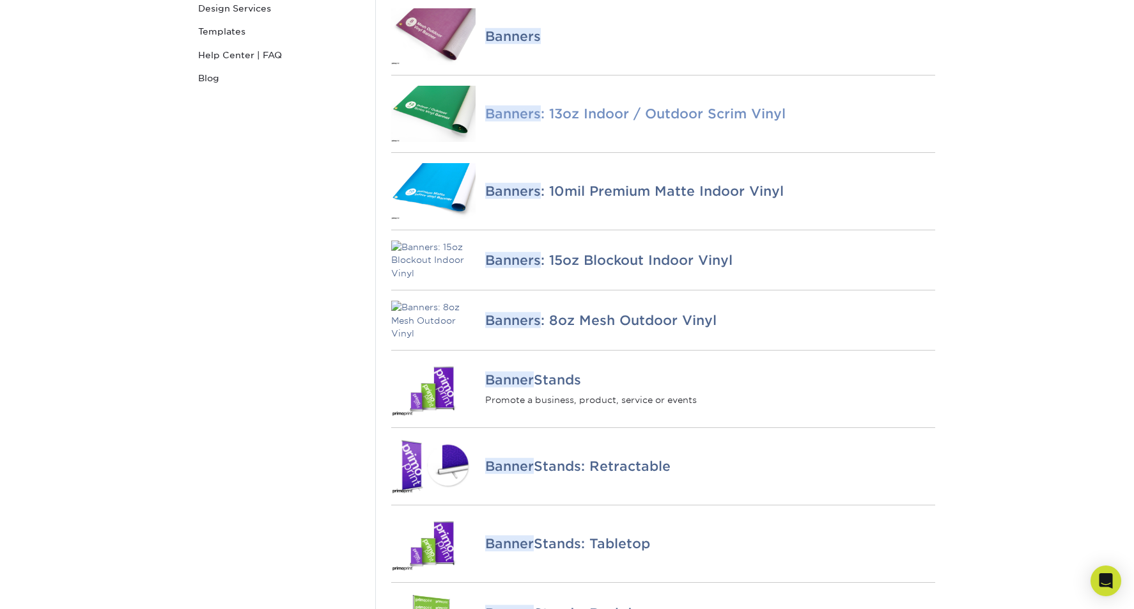 This screenshot has height=609, width=1134. Describe the element at coordinates (710, 191) in the screenshot. I see `h4: : 10mil Premium Matte Indoor Vinyl` at that location.